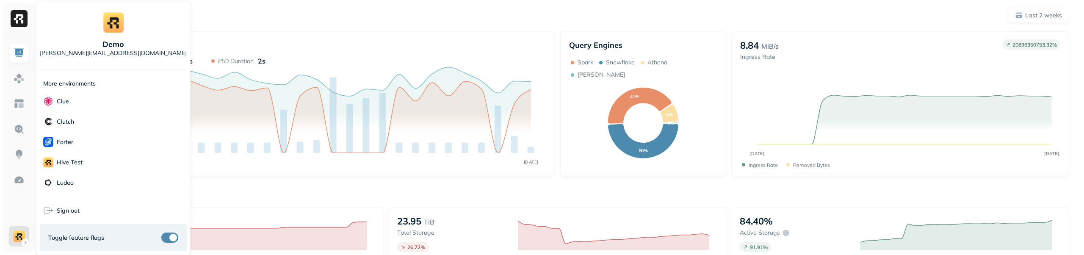 The height and width of the screenshot is (255, 1084). What do you see at coordinates (65, 183) in the screenshot?
I see `p: Ludeo` at bounding box center [65, 183].